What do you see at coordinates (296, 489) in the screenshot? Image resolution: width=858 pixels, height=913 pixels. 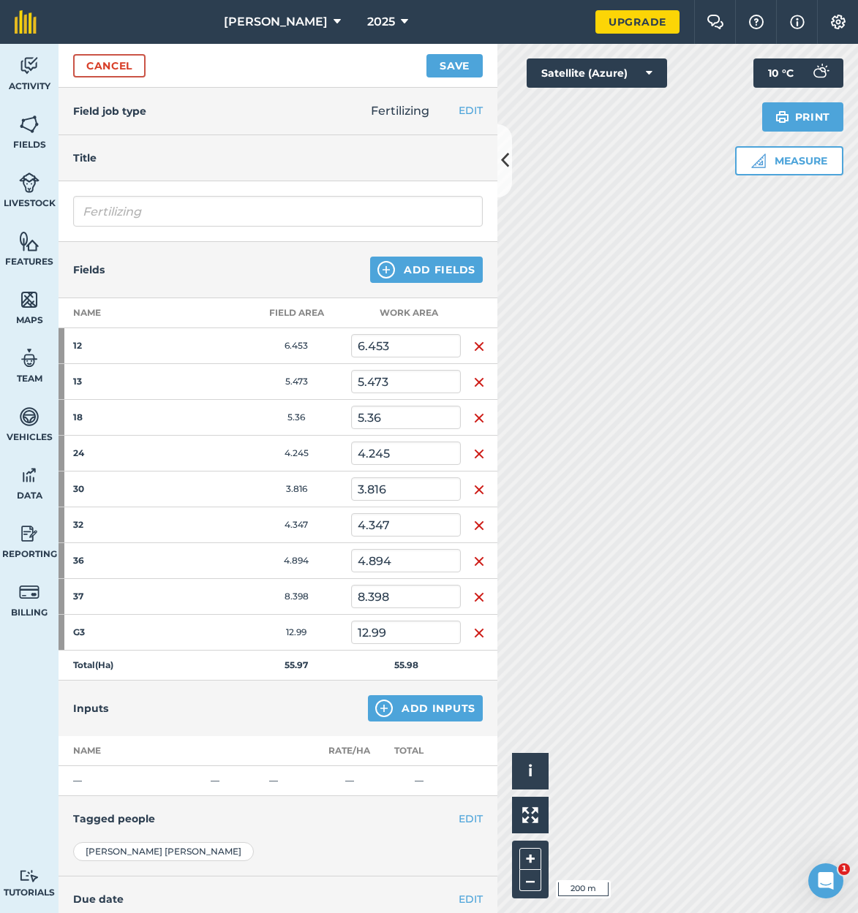 I see `td: 3.816` at bounding box center [296, 489].